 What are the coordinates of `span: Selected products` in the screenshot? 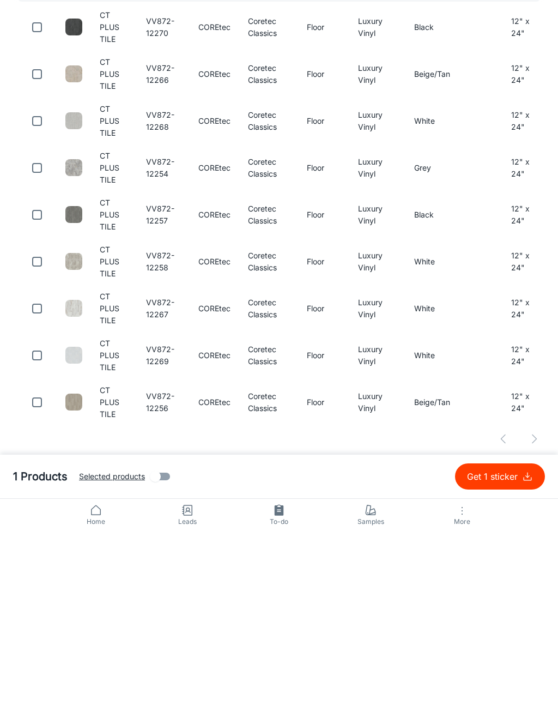 It's located at (112, 663).